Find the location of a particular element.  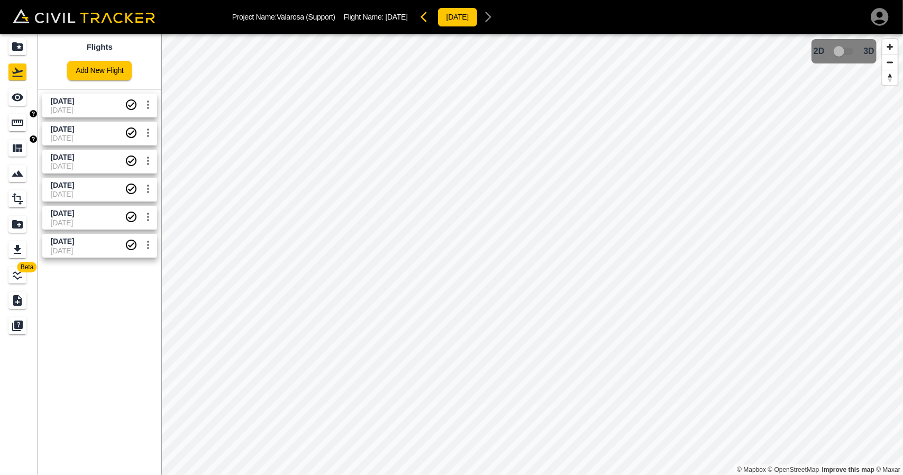

a: OpenStreetMap is located at coordinates (793, 470).